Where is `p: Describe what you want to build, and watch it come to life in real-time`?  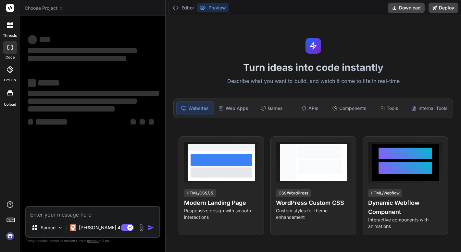
p: Describe what you want to build, and watch it come to life in real-time is located at coordinates (313, 81).